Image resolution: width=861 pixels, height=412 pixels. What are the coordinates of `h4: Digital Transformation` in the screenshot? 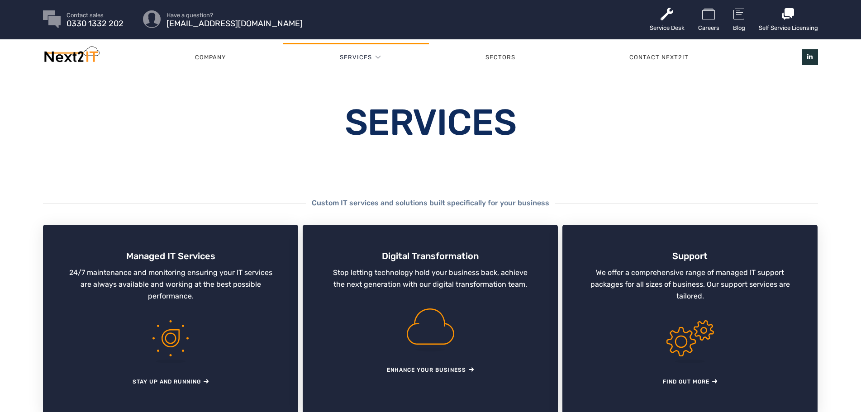 It's located at (430, 256).